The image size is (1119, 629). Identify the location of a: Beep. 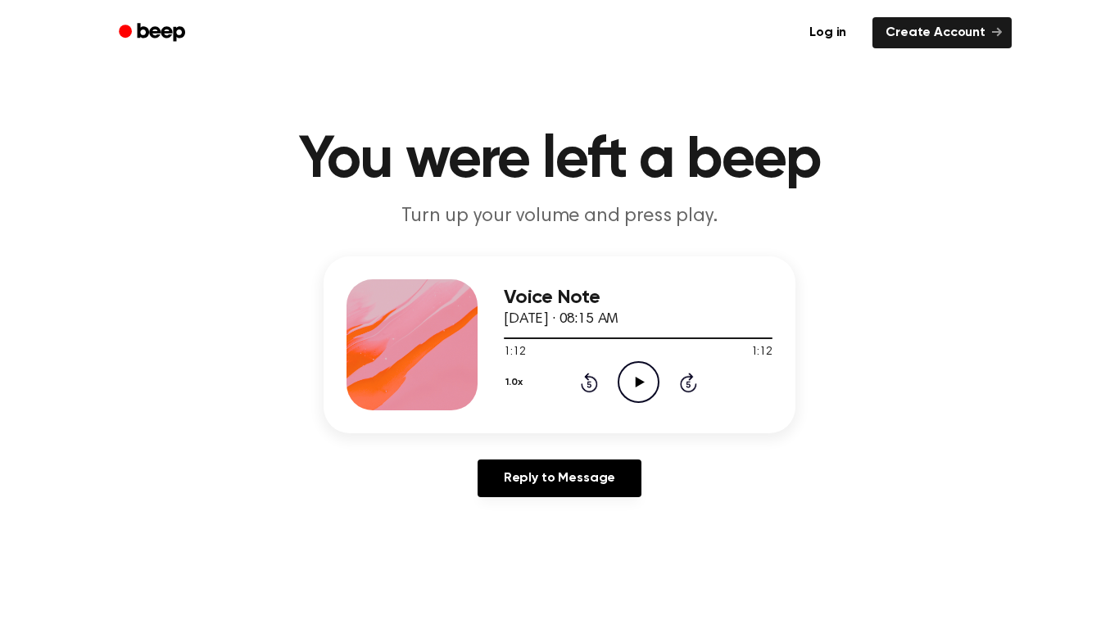
(153, 33).